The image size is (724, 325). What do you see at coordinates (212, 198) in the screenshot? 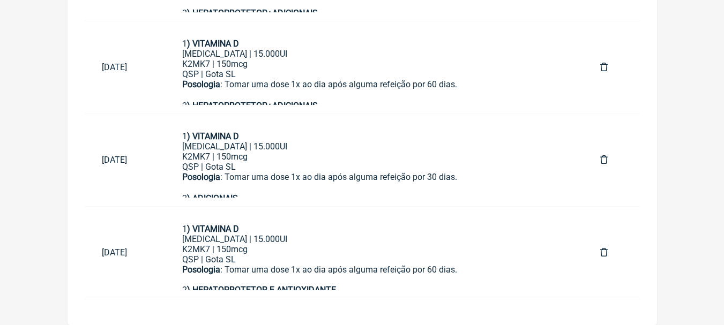
I see `strong: ) ADICIONAIS` at bounding box center [212, 198].